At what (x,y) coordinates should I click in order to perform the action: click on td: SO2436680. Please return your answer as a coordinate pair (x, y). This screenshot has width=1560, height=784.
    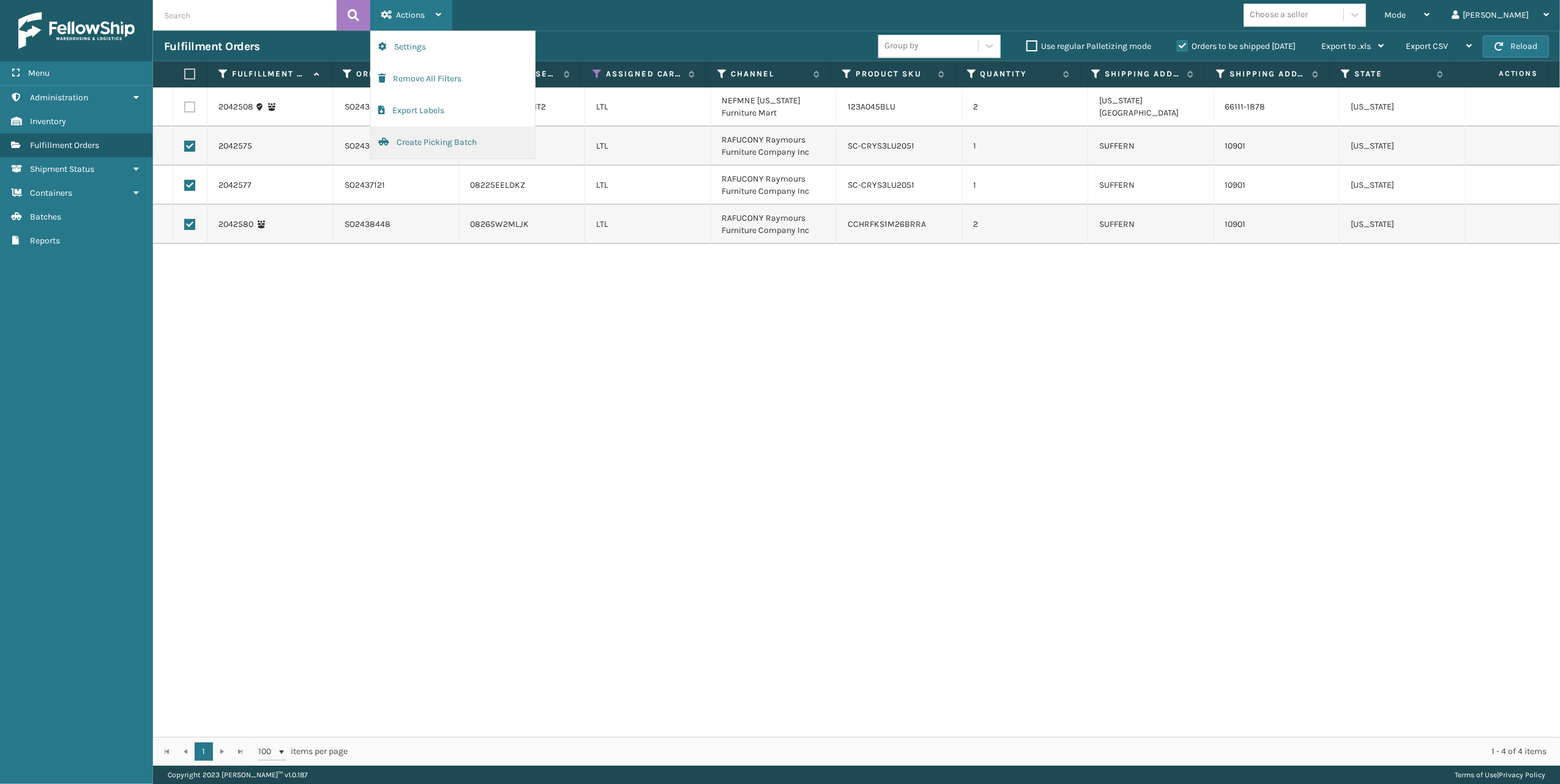
    Looking at the image, I should click on (397, 146).